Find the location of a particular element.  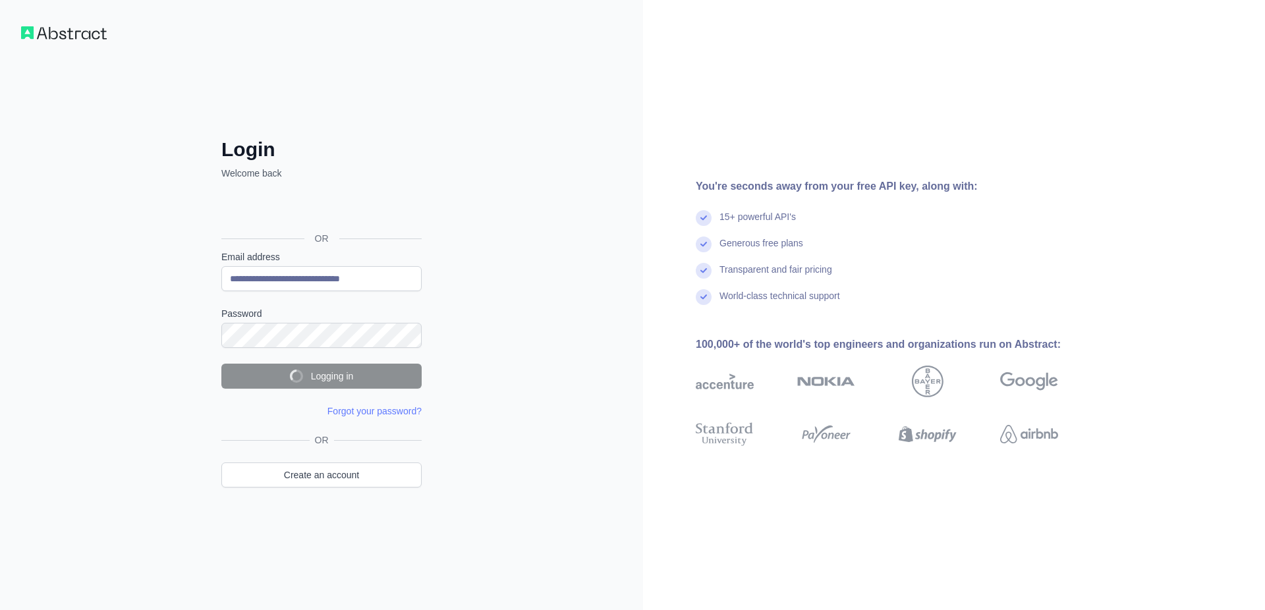

p: Welcome back is located at coordinates (322, 173).